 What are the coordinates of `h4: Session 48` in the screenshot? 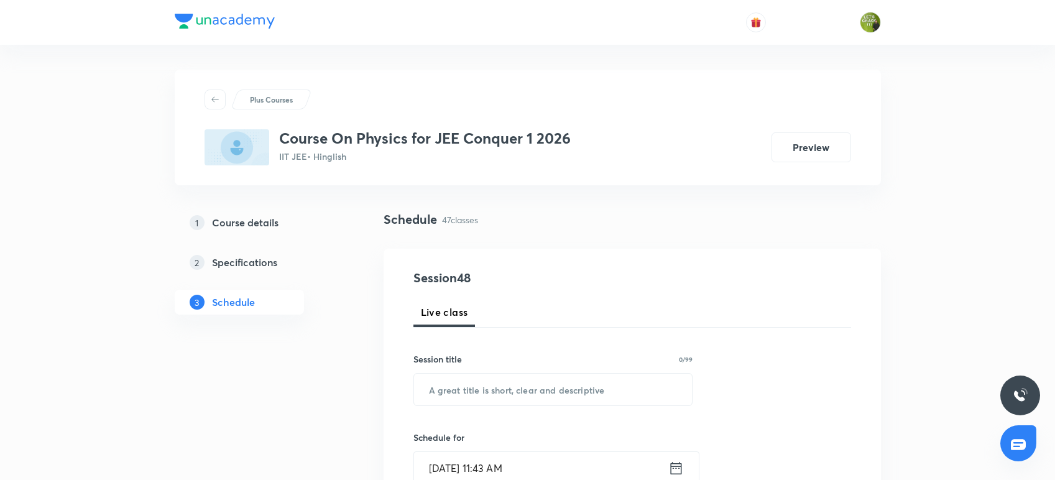 It's located at (526, 278).